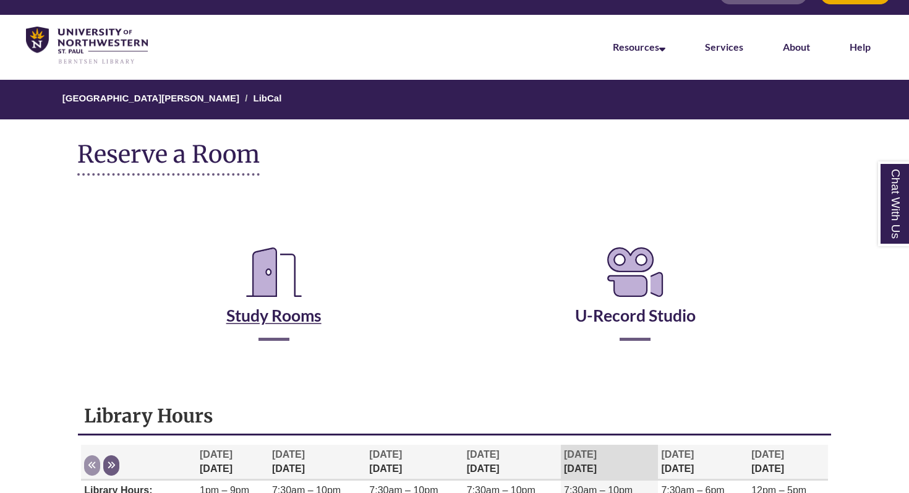 The width and height of the screenshot is (909, 493). What do you see at coordinates (454, 415) in the screenshot?
I see `h1: Library Hours` at bounding box center [454, 415].